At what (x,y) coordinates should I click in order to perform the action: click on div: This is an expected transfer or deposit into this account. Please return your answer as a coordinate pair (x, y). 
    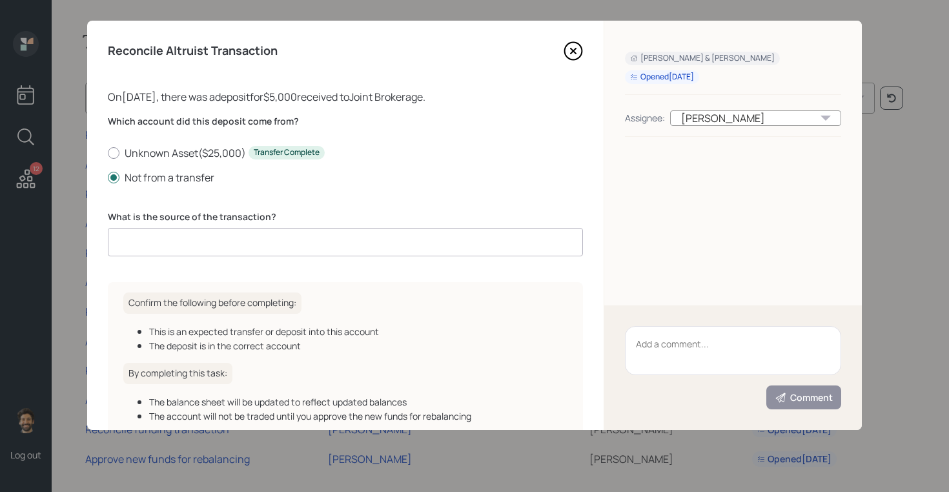
    Looking at the image, I should click on (358, 331).